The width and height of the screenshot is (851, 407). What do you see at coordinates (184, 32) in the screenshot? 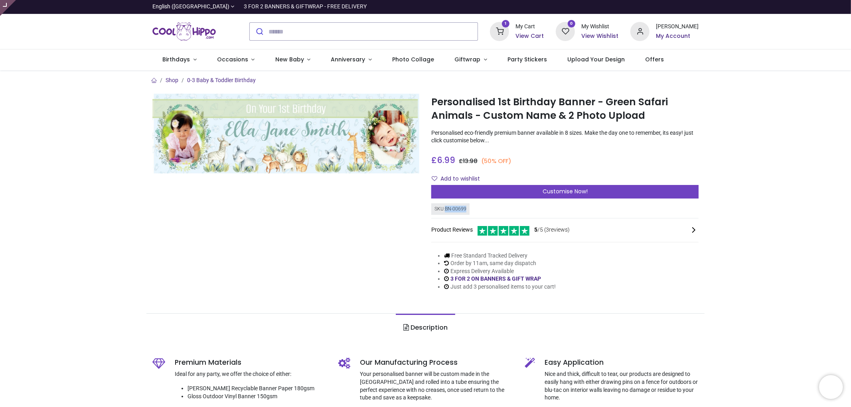
I see `a: Logo of Cool Hippo` at bounding box center [184, 32].